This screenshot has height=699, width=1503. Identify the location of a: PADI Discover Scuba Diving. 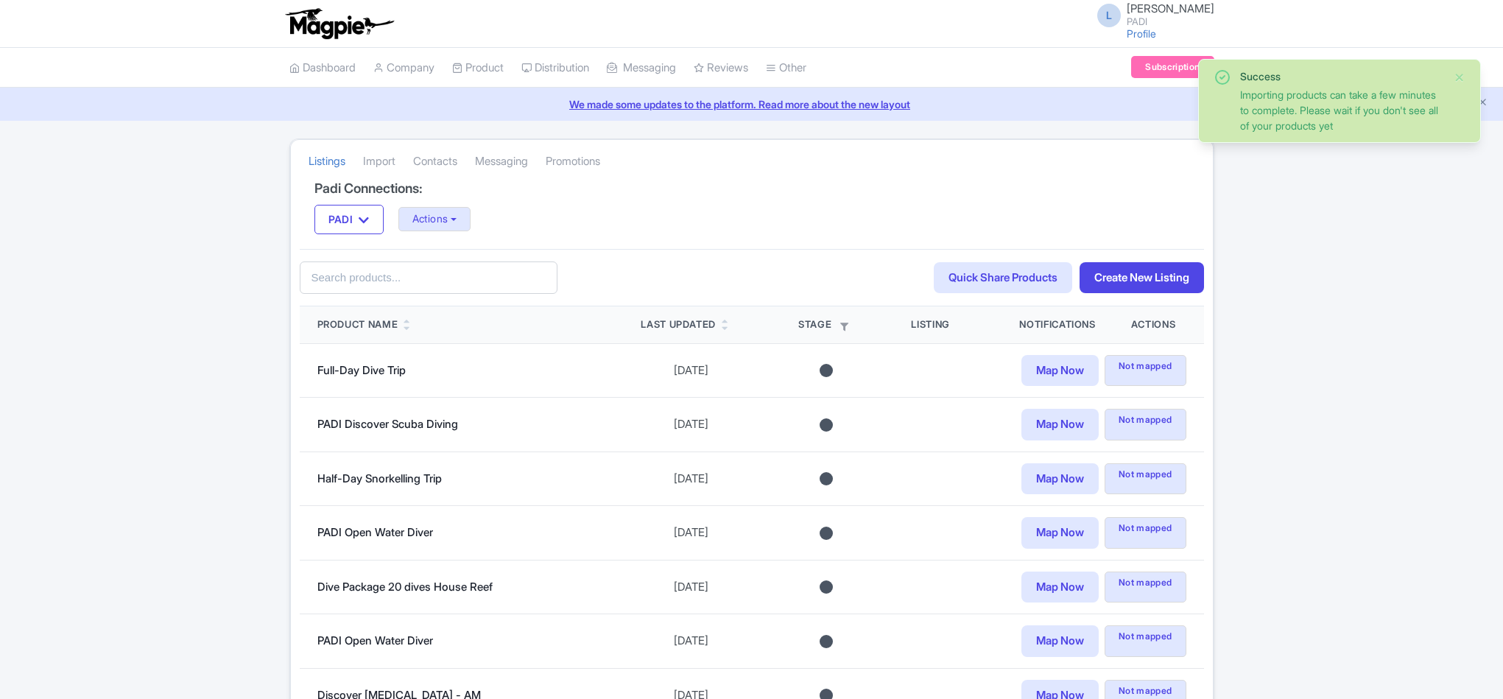
(387, 423).